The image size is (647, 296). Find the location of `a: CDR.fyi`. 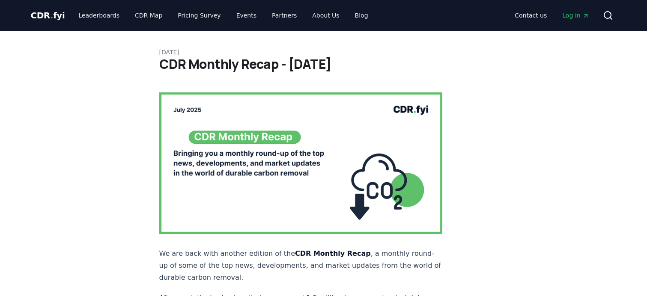

a: CDR.fyi is located at coordinates (48, 15).